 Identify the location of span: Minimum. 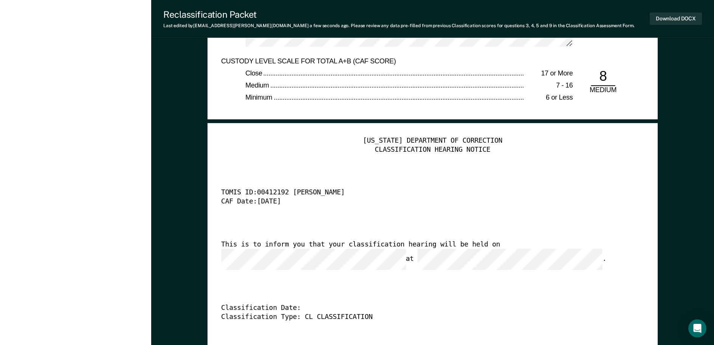
(259, 97).